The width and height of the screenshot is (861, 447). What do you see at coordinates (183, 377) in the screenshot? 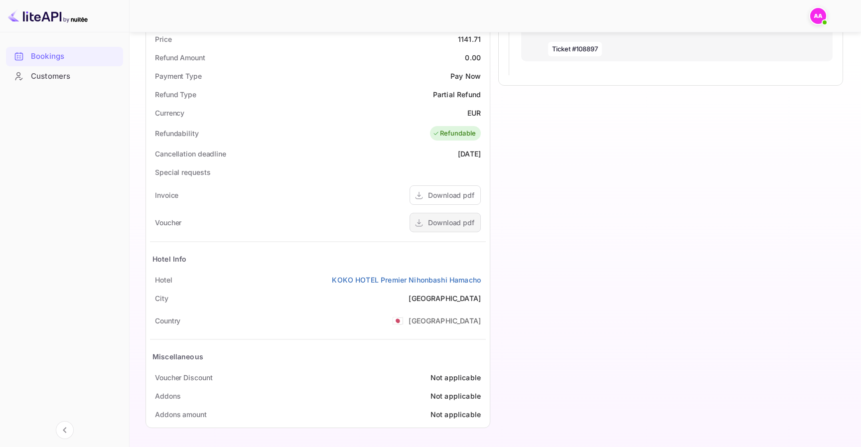
I see `div: Voucher Discount` at bounding box center [183, 377].